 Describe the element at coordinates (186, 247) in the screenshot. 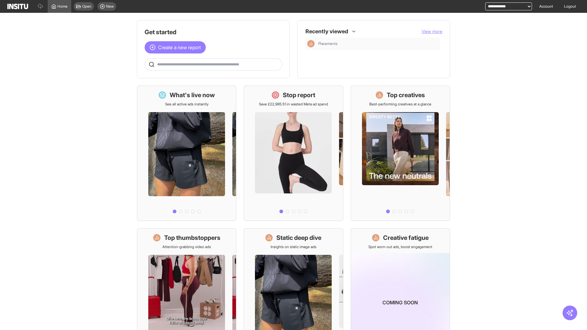

I see `p: Attention-grabbing video ads` at that location.